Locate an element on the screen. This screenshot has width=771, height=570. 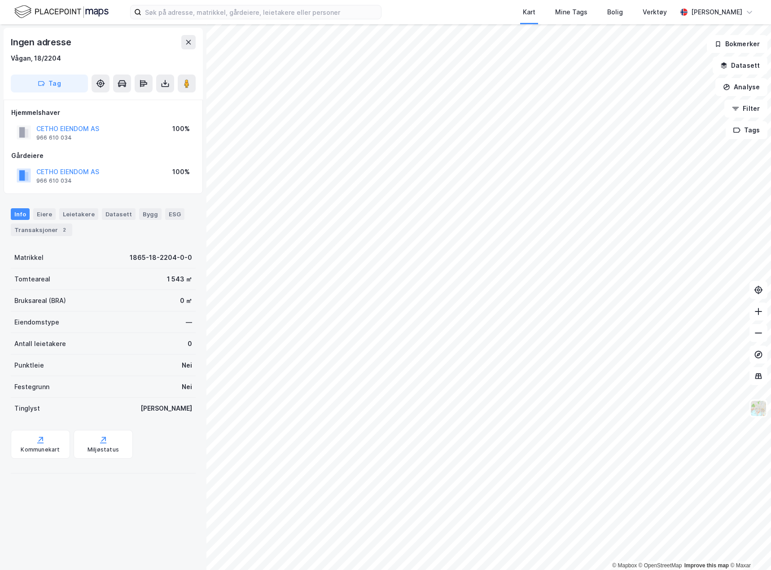
div: Miljøstatus is located at coordinates (103, 450).